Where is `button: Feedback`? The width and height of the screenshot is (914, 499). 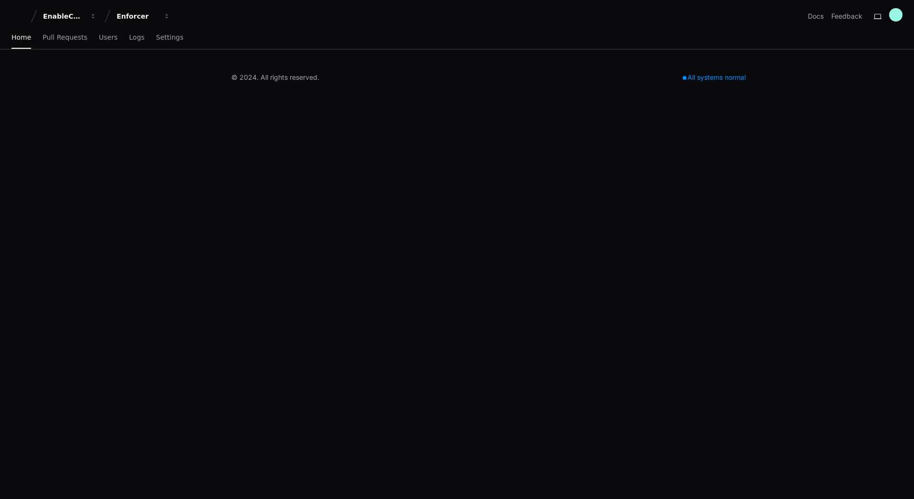
button: Feedback is located at coordinates (846, 16).